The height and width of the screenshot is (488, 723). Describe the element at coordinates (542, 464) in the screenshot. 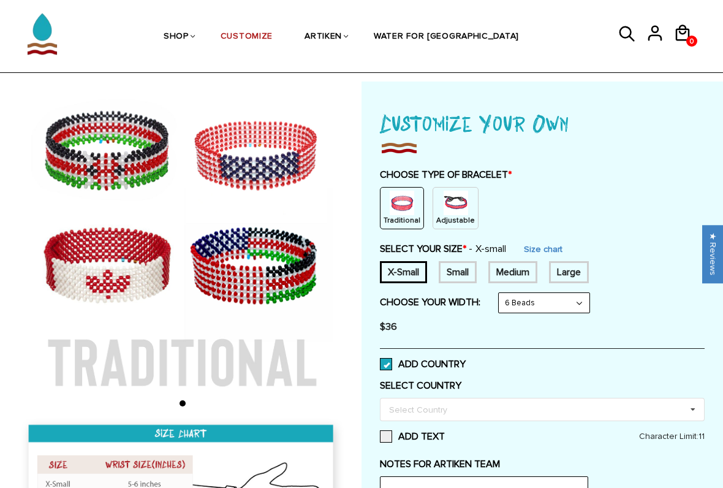

I see `label: NOTES FOR ARTIKEN TEAM` at that location.